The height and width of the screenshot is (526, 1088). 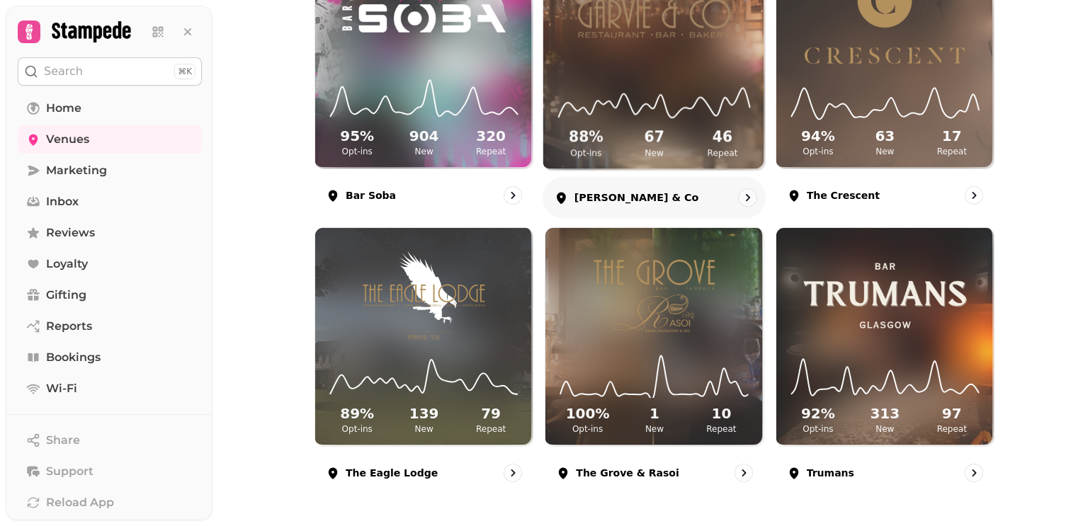 I want to click on h2: 89 %, so click(x=357, y=414).